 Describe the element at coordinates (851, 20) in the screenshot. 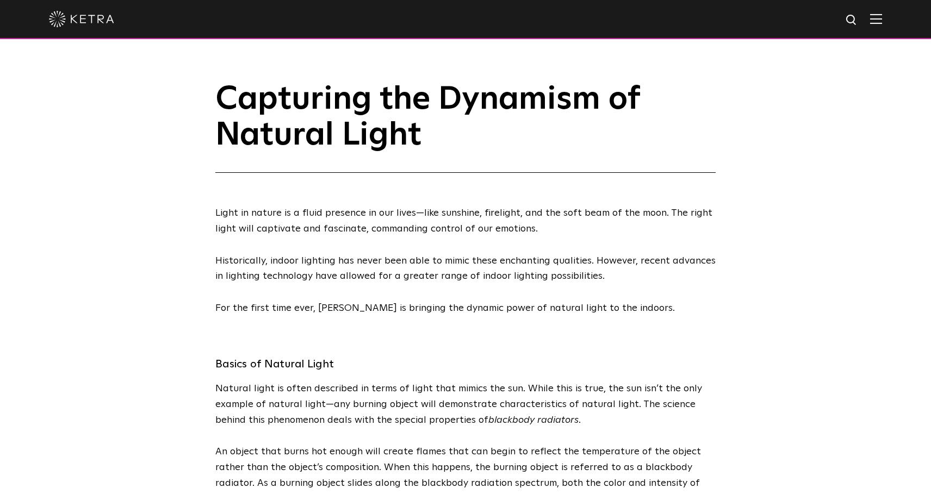

I see `img: search icon` at that location.